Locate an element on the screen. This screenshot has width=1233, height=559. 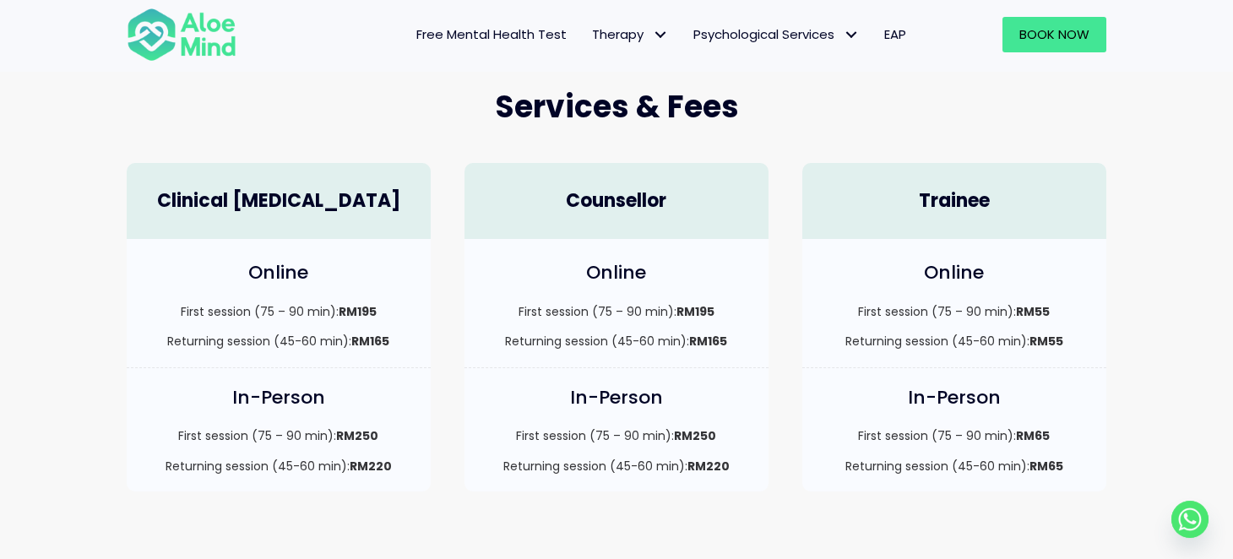
span: Psychological Services: submenu is located at coordinates (850, 35).